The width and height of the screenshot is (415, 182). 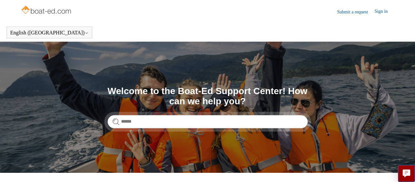 I want to click on img: Boat-Ed Help Center home page, so click(x=47, y=10).